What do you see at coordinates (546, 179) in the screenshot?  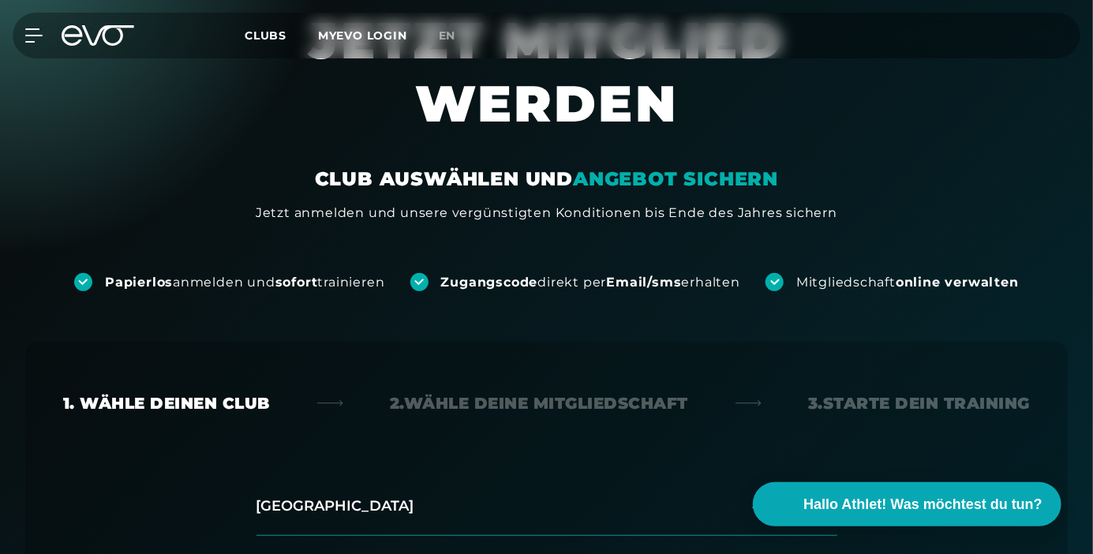 I see `div: CLUB AUSWÄHLEN UND` at bounding box center [546, 179].